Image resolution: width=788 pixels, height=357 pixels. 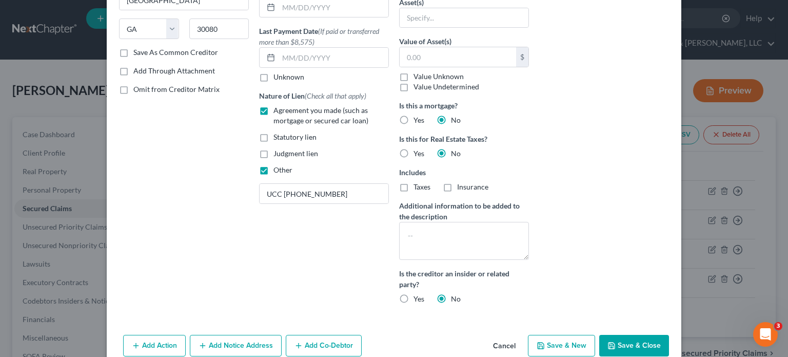 What do you see at coordinates (439, 76) in the screenshot?
I see `label: Value Unknown` at bounding box center [439, 76].